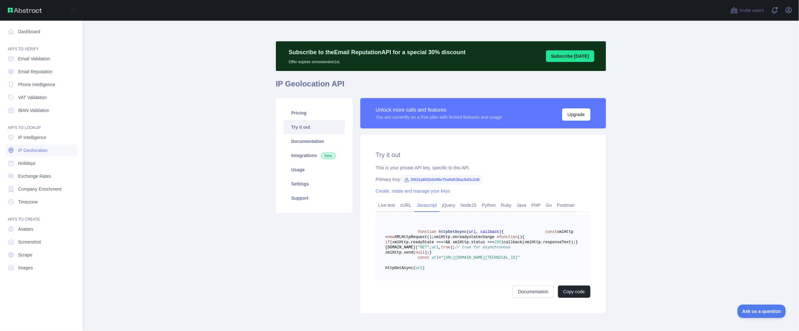 Image resolution: width=799 pixels, height=331 pixels. I want to click on span: Phone Intelligence, so click(36, 84).